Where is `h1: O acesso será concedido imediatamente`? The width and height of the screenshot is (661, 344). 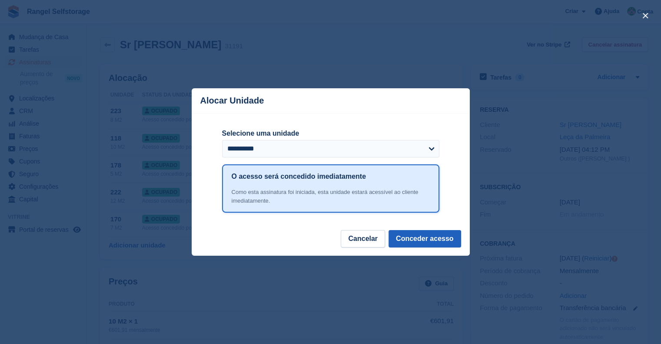 h1: O acesso será concedido imediatamente is located at coordinates (299, 177).